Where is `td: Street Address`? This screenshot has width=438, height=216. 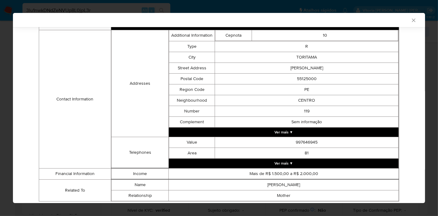 td: Street Address is located at coordinates (192, 68).